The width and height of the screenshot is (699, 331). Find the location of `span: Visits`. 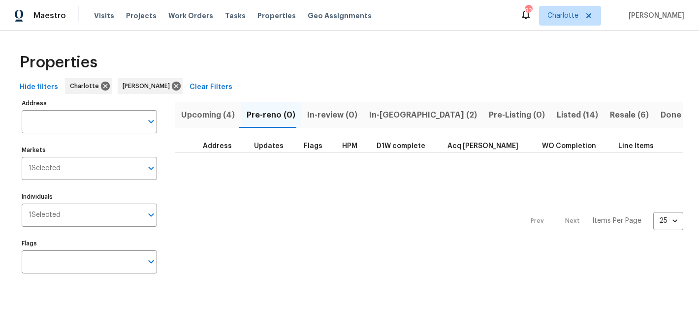

span: Visits is located at coordinates (104, 16).